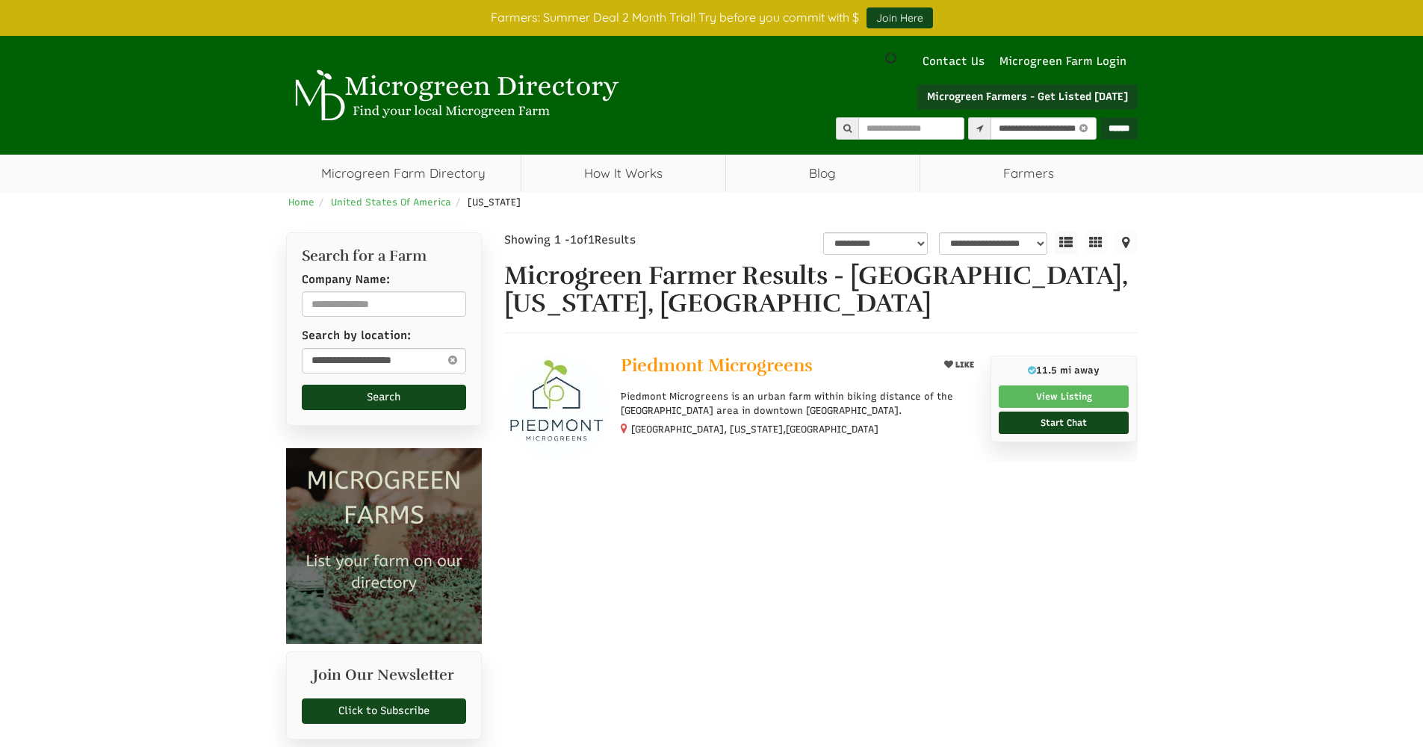 This screenshot has height=747, width=1423. What do you see at coordinates (346, 279) in the screenshot?
I see `label: Company Name:` at bounding box center [346, 279].